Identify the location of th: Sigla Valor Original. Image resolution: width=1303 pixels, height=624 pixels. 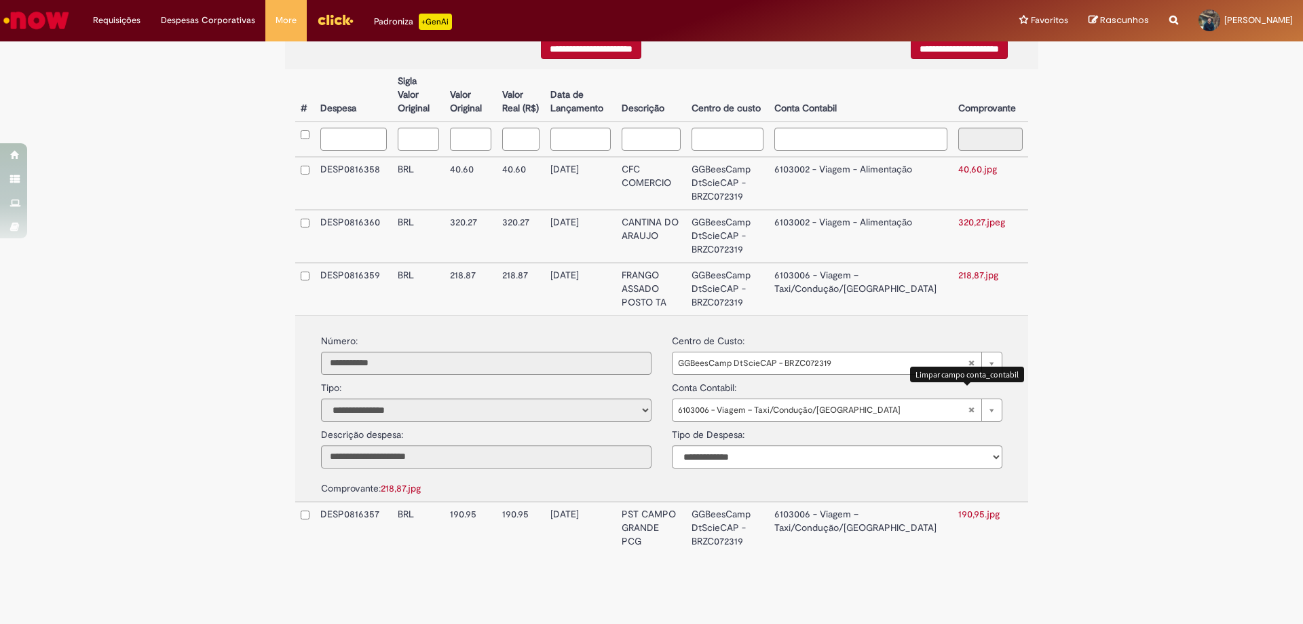
(418, 95).